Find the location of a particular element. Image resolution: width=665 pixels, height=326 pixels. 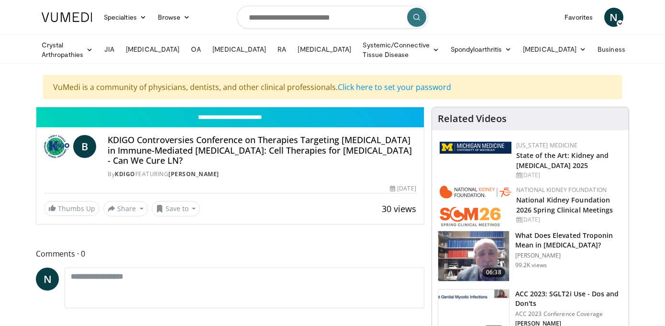

a: Click here to set your password is located at coordinates (394, 87).